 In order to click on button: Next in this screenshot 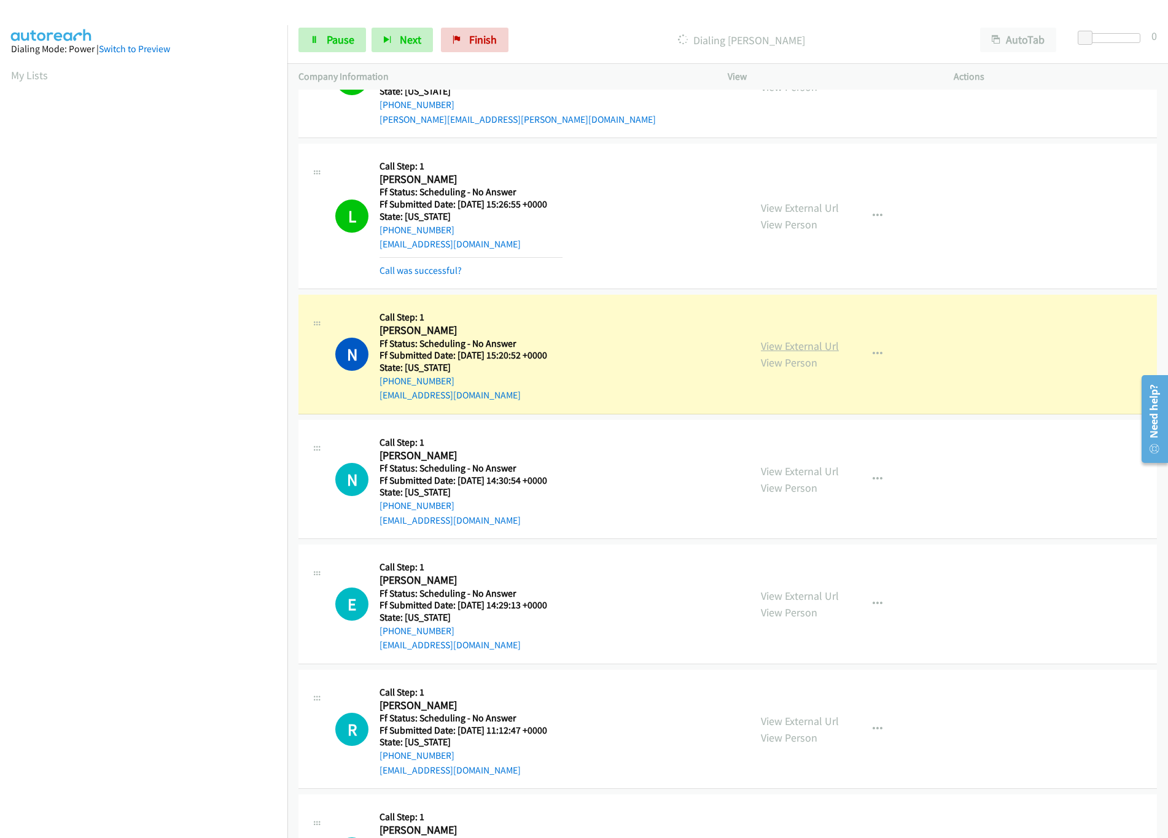, I will do `click(402, 40)`.